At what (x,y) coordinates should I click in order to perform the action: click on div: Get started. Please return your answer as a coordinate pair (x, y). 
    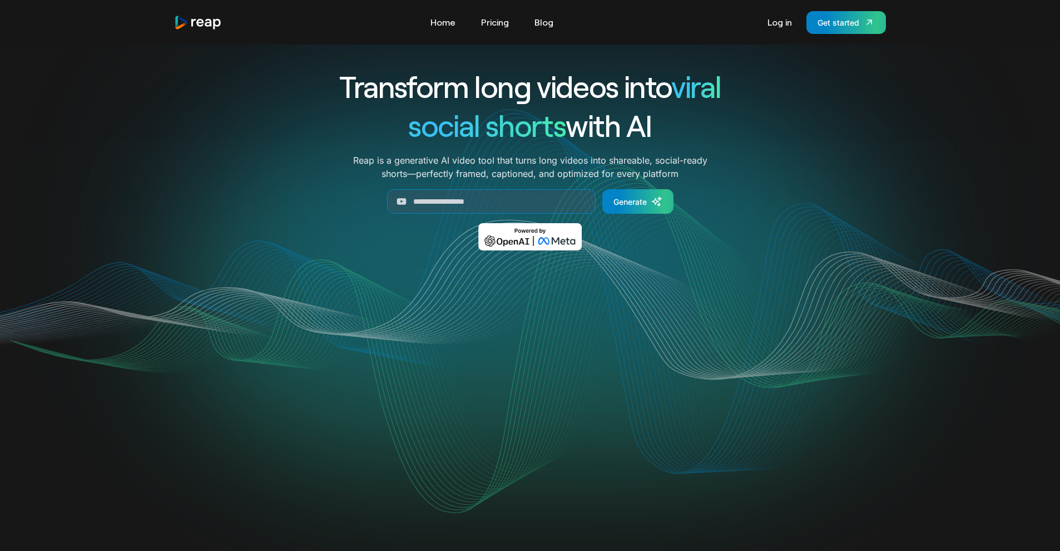
    Looking at the image, I should click on (838, 22).